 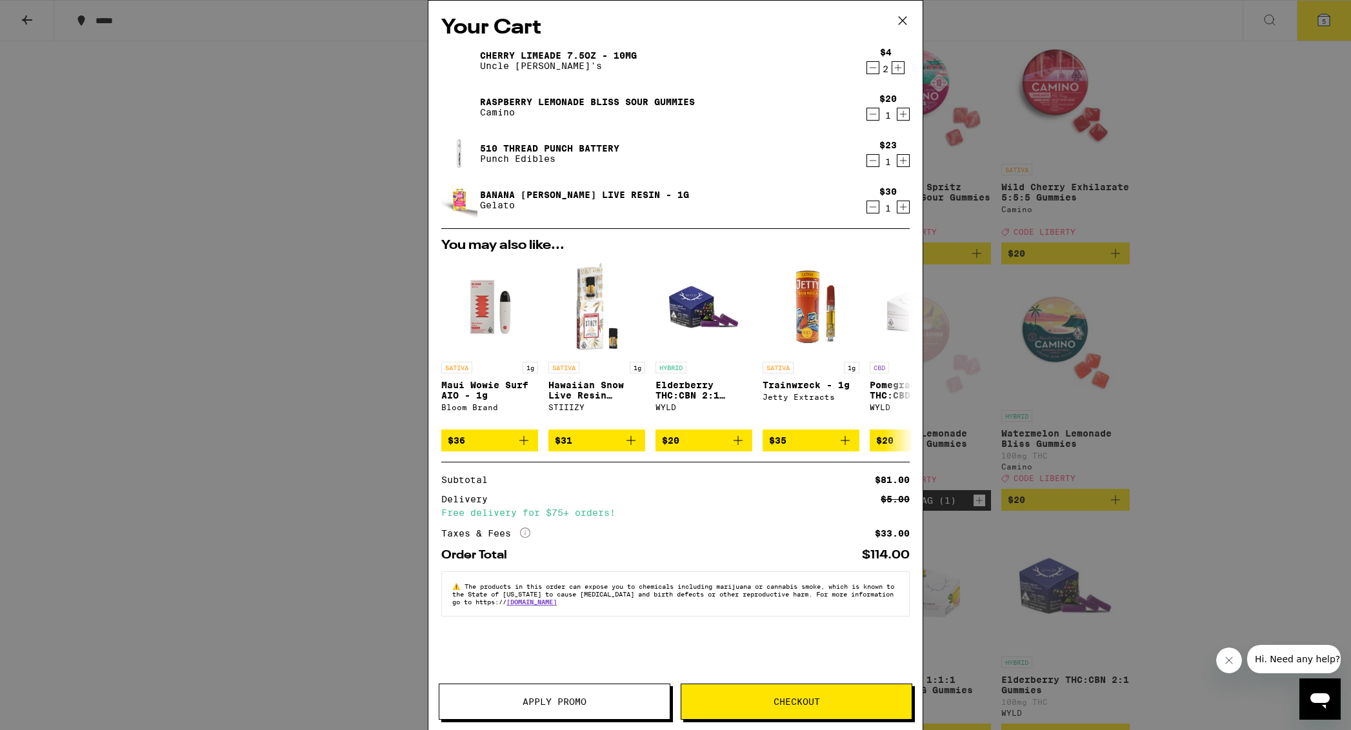 I want to click on div: Jetty Extracts, so click(x=811, y=397).